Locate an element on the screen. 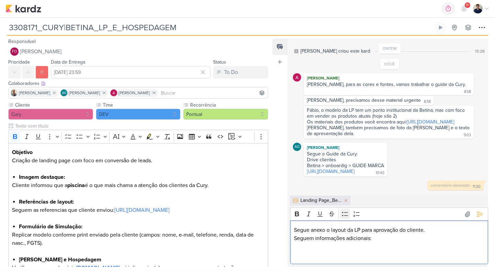  div: Landing Page_Betina_v3.png is located at coordinates (321, 200).